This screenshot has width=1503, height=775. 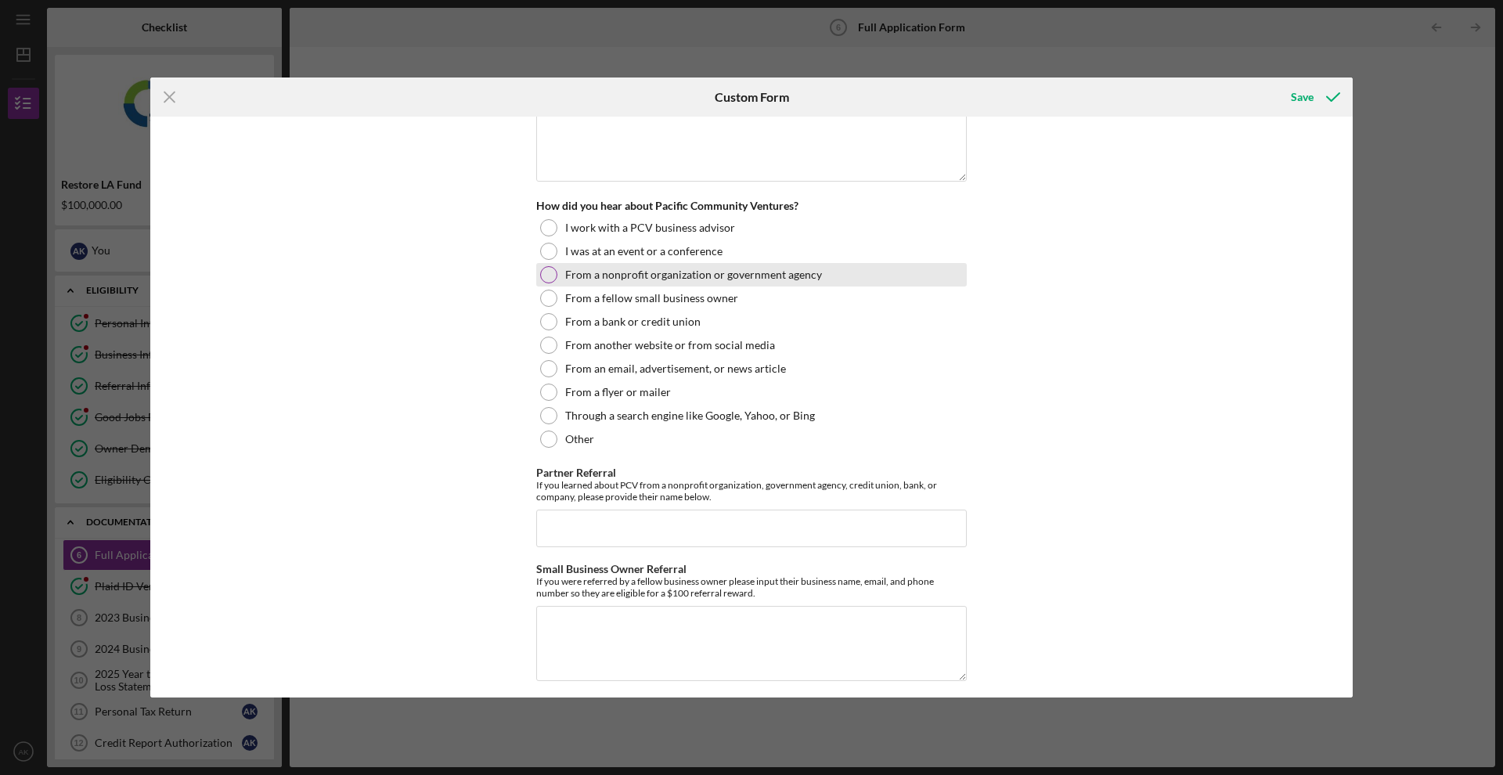 I want to click on div: Save, so click(x=1302, y=97).